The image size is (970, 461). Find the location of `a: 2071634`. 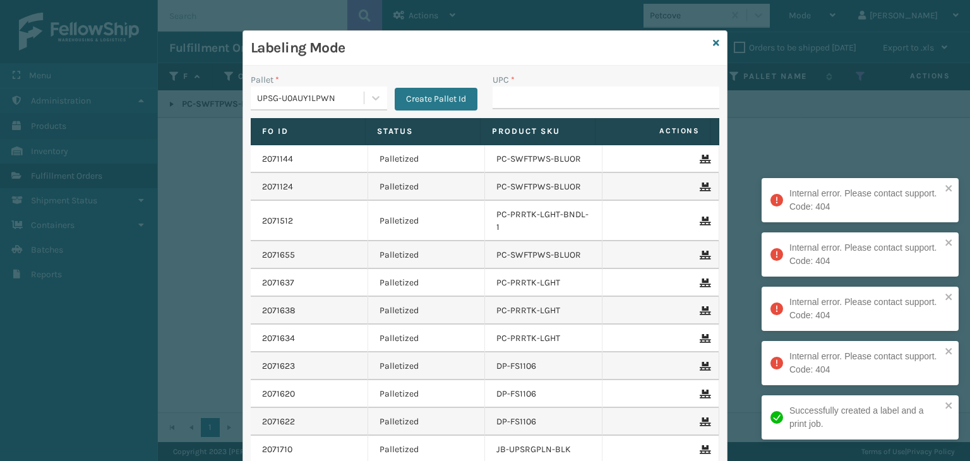

a: 2071634 is located at coordinates (278, 338).